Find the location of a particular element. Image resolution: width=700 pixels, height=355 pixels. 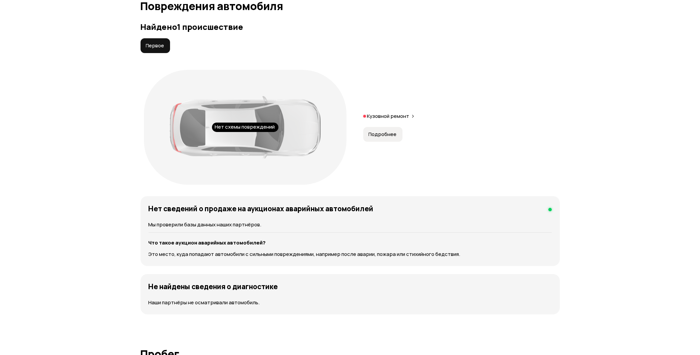

button: Подробнее is located at coordinates (383, 134).